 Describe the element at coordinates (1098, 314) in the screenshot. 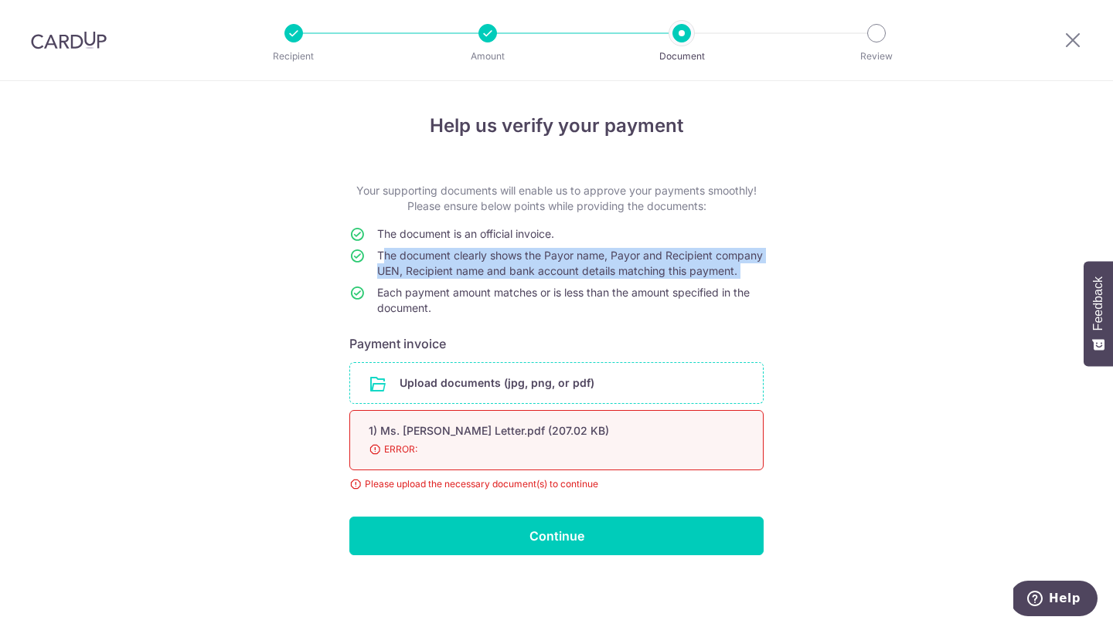

I see `button: Feedback - Show survey` at that location.